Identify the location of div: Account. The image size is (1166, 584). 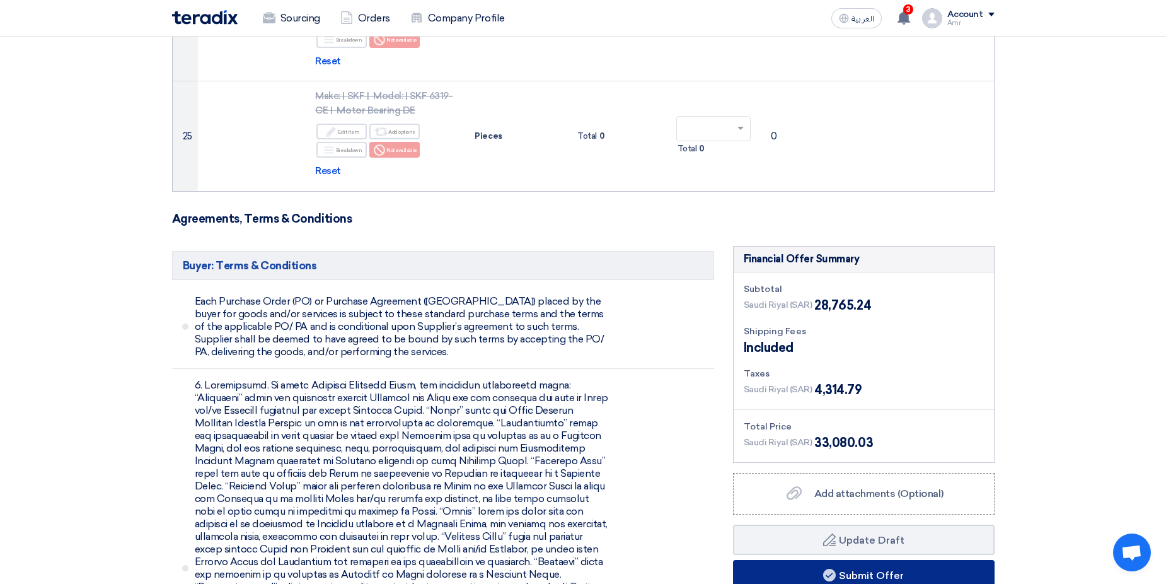
(965, 14).